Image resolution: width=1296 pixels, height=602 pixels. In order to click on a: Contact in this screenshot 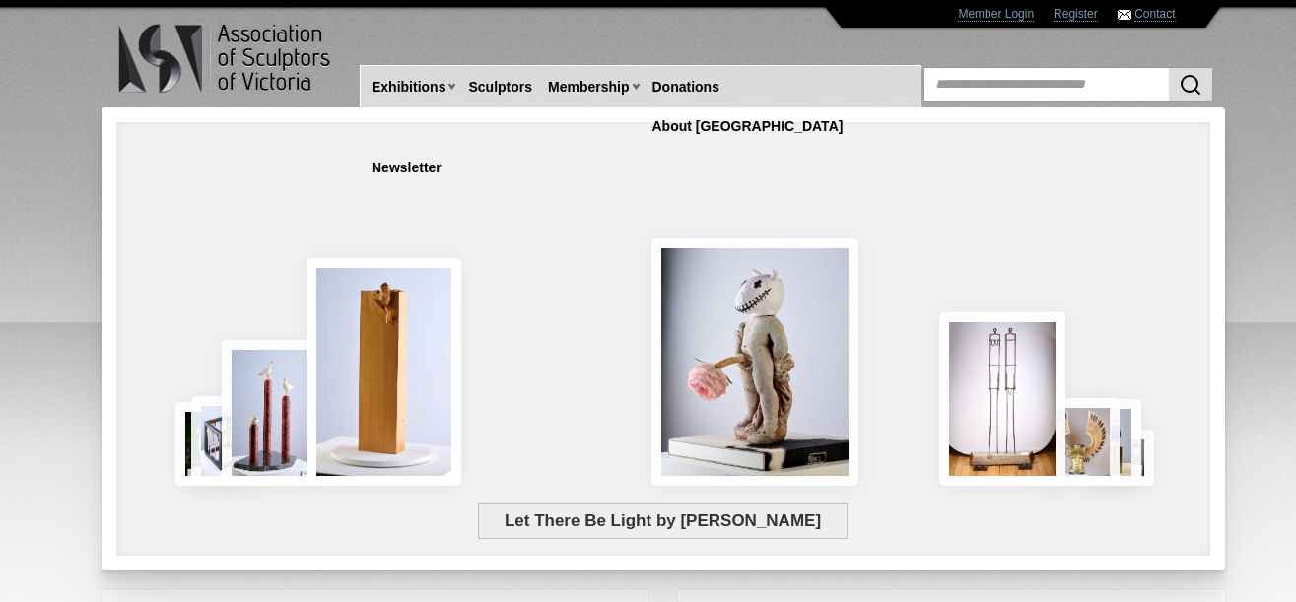, I will do `click(1154, 14)`.